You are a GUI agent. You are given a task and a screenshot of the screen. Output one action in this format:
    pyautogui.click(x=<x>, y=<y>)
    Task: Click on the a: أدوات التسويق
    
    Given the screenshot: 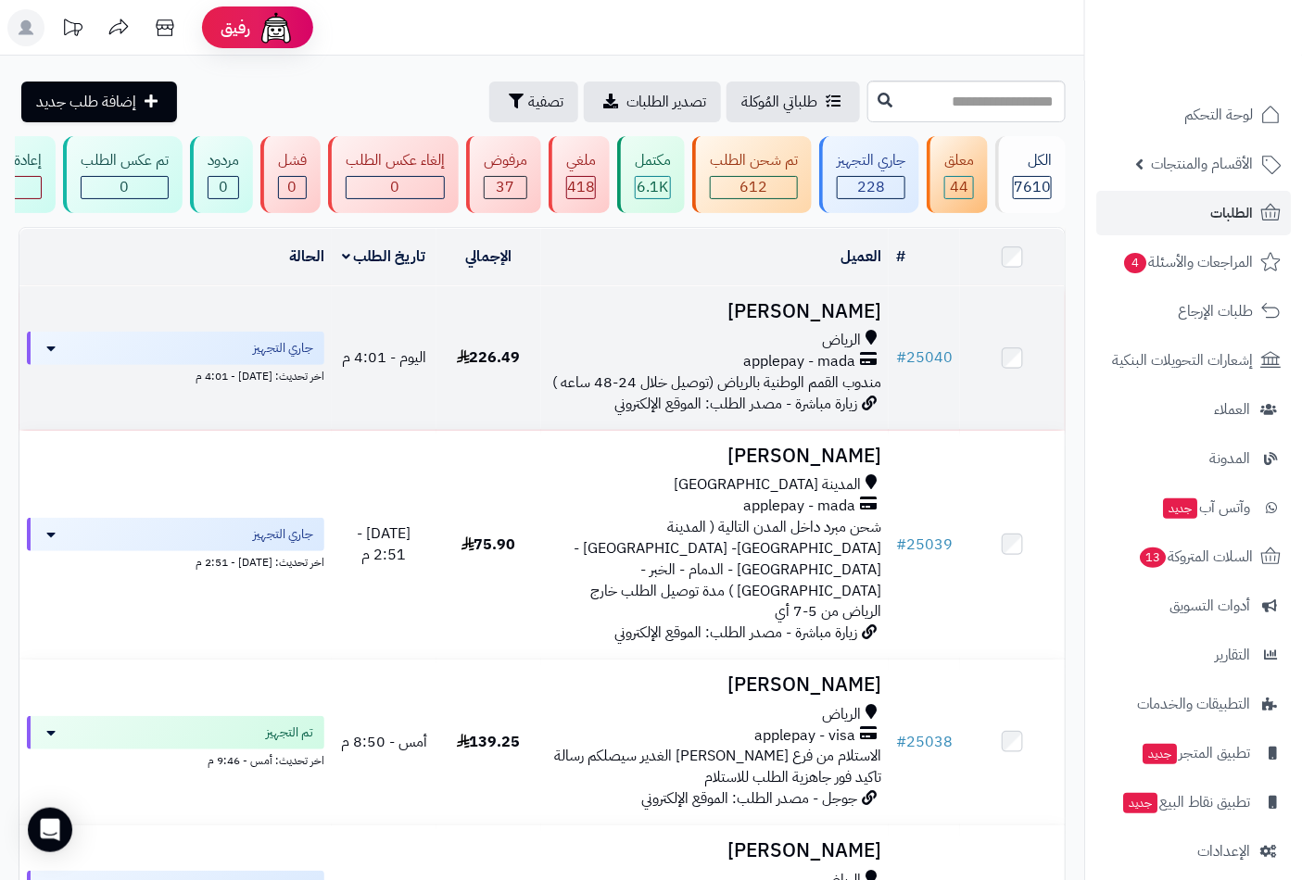 What is the action you would take?
    pyautogui.click(x=1193, y=606)
    